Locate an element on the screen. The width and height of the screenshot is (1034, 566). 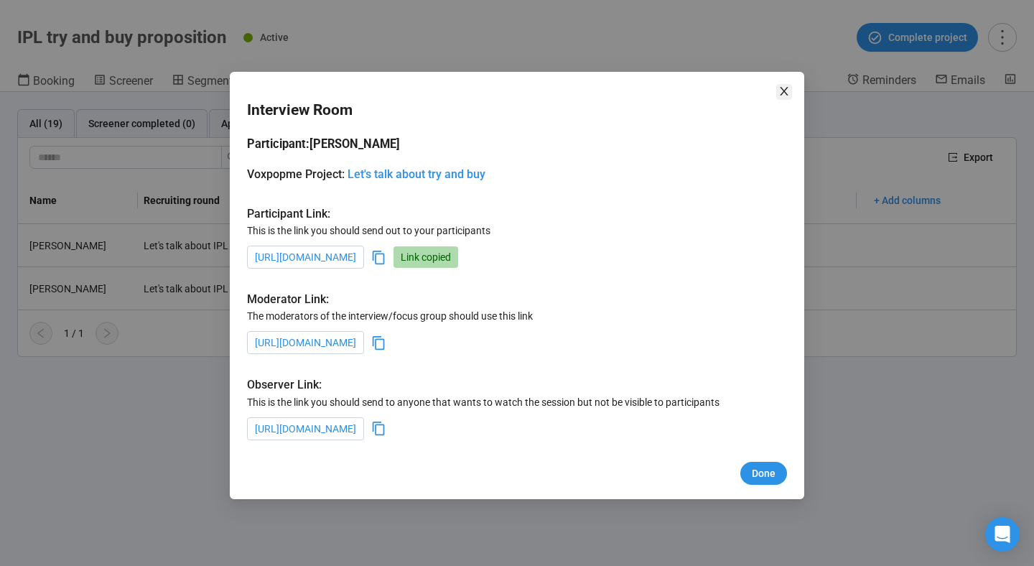
header: Participant Link: is located at coordinates (517, 213).